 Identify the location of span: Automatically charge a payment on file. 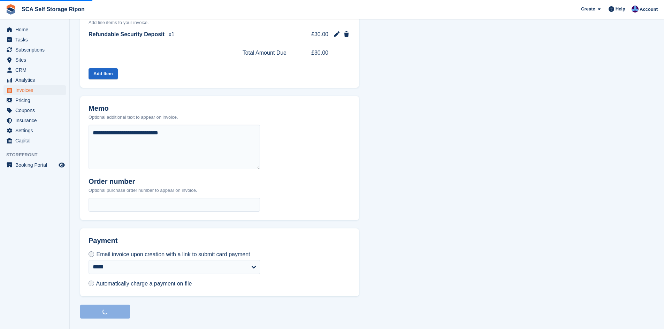
(144, 284).